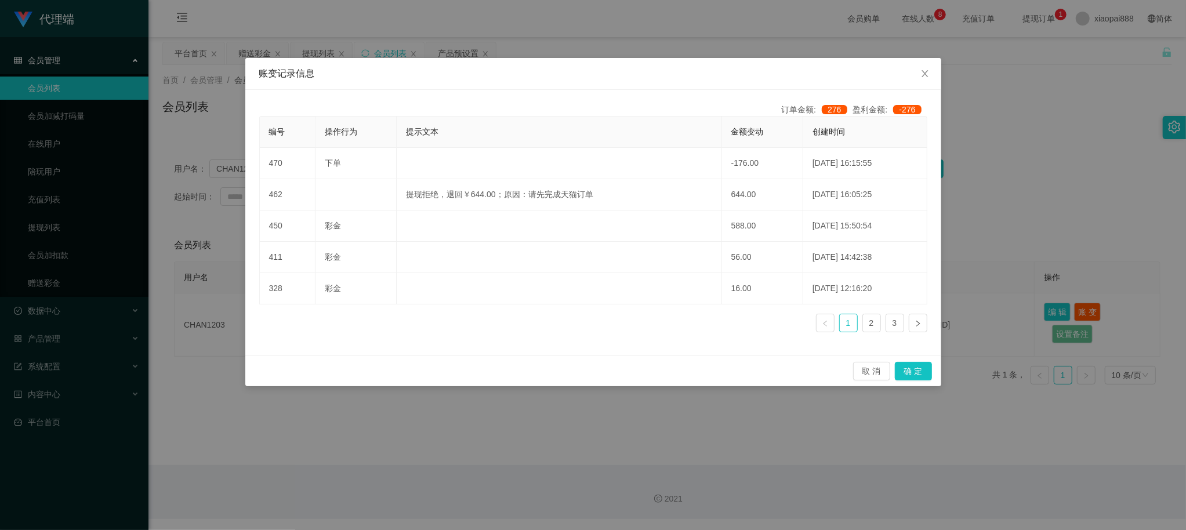 The height and width of the screenshot is (530, 1186). What do you see at coordinates (834, 110) in the screenshot?
I see `span: 276` at bounding box center [834, 110].